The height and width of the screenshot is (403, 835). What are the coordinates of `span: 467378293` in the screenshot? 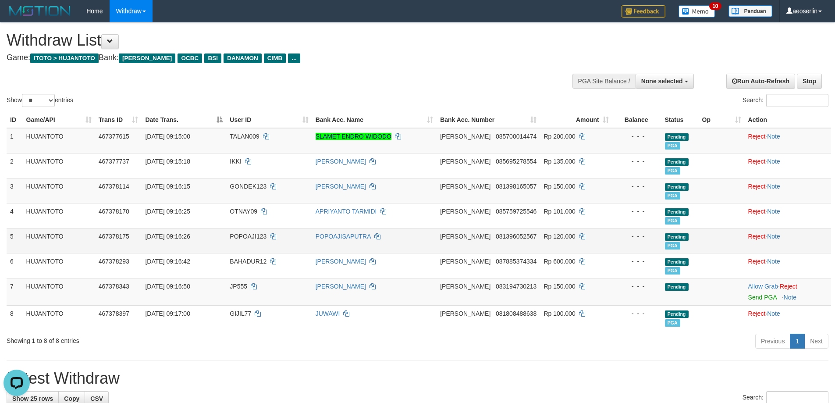 It's located at (114, 261).